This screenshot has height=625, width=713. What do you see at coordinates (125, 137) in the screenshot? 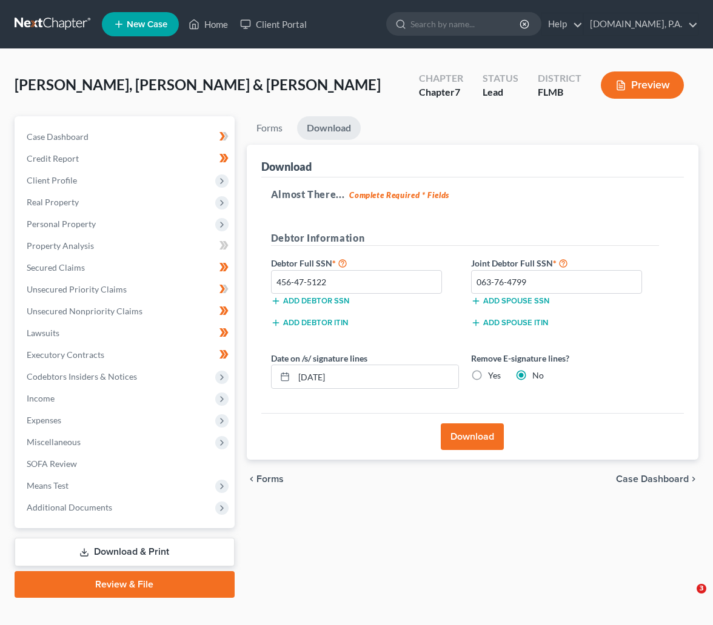
I see `a: Case Dashboard` at bounding box center [125, 137].